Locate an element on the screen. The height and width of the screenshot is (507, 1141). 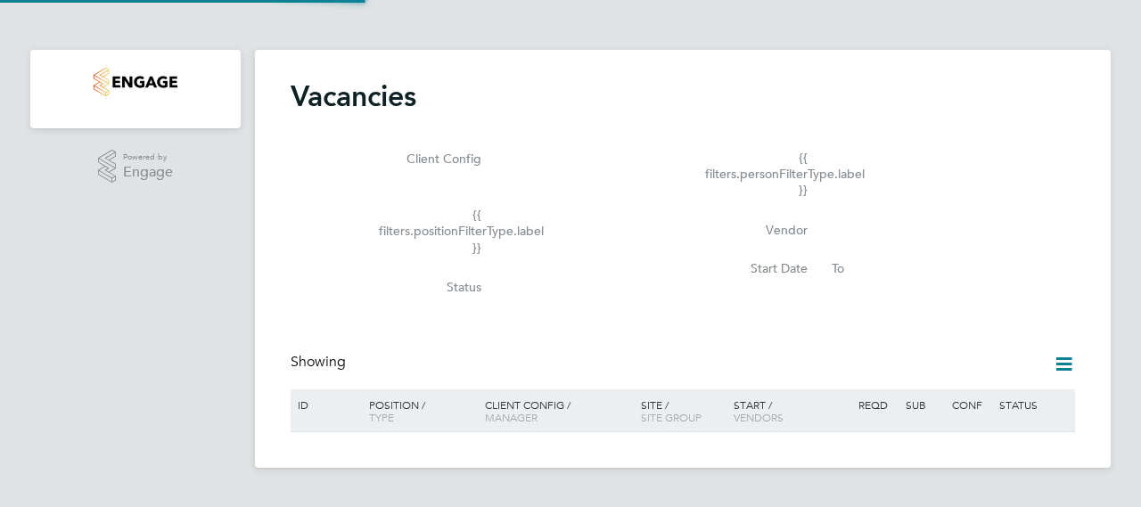
a: Go to home page is located at coordinates (136, 82).